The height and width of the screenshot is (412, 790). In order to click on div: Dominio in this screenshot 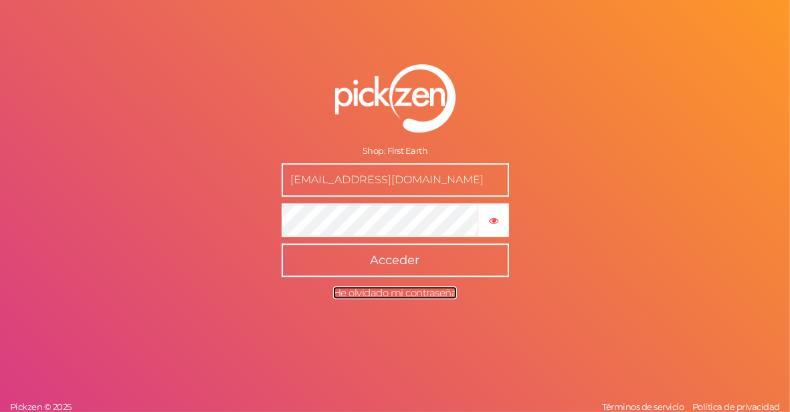, I will do `click(86, 83)`.